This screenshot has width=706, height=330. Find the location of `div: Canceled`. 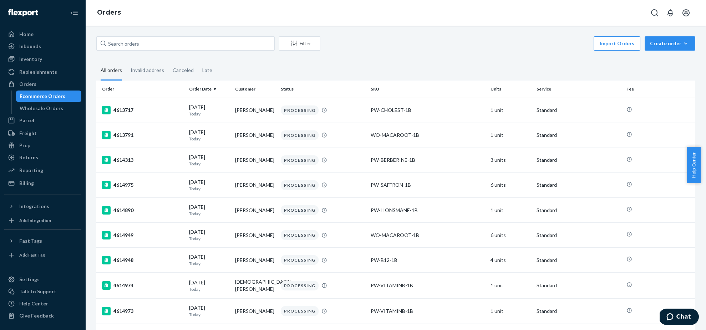

div: Canceled is located at coordinates (183, 70).